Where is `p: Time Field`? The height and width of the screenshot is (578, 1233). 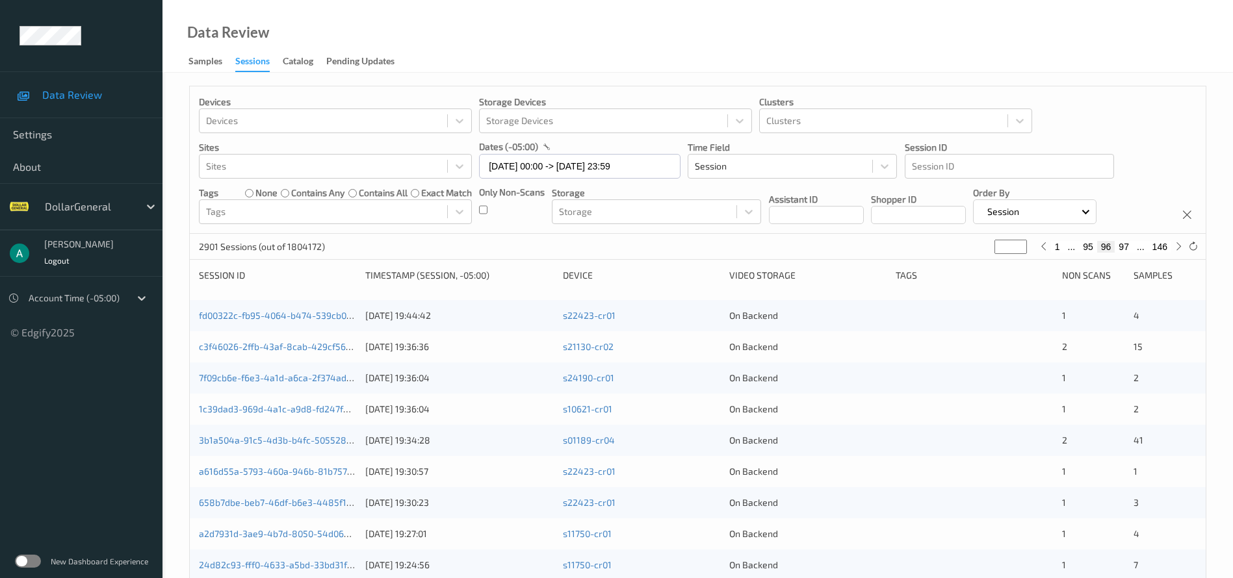 p: Time Field is located at coordinates (792, 148).